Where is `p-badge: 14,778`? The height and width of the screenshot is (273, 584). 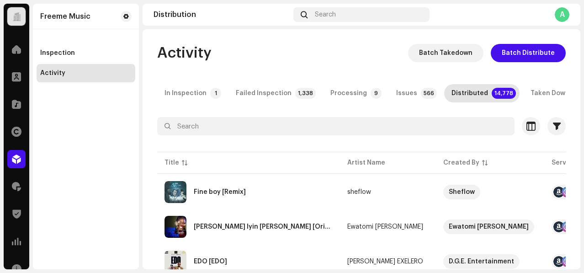
p-badge: 14,778 is located at coordinates (504, 93).